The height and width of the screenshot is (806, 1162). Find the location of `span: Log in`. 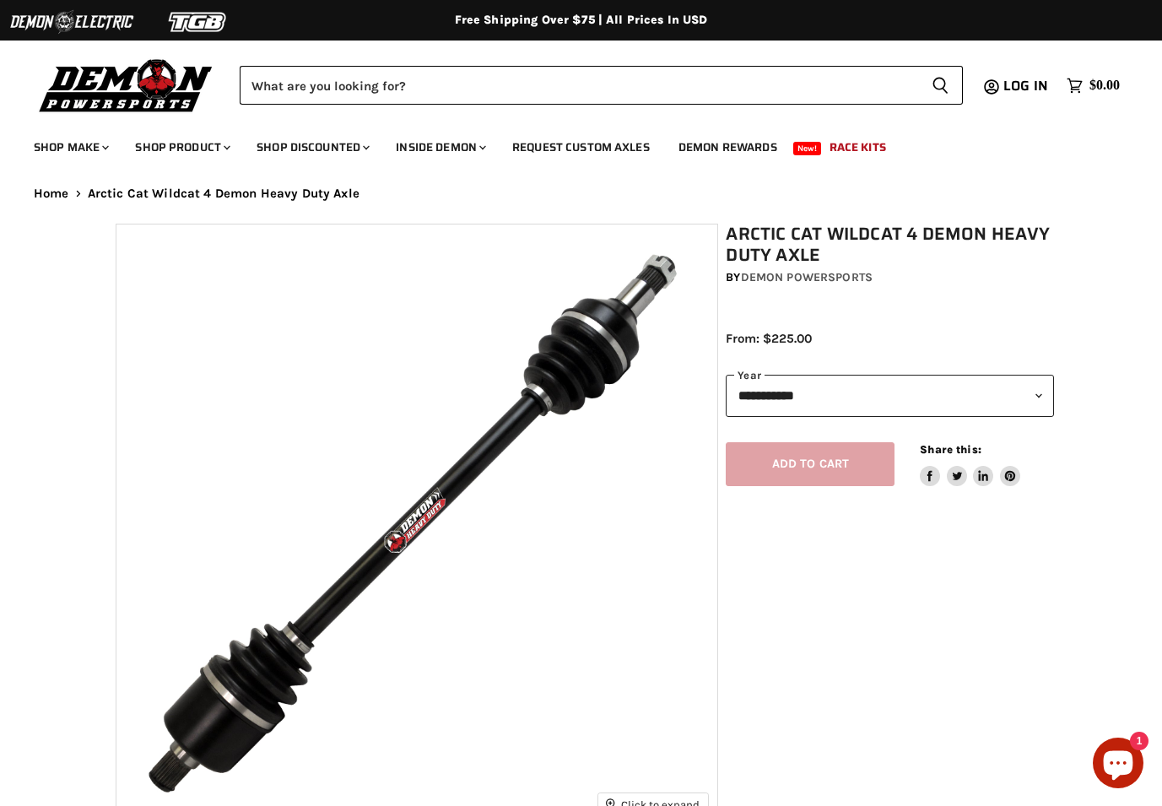

span: Log in is located at coordinates (1026, 85).